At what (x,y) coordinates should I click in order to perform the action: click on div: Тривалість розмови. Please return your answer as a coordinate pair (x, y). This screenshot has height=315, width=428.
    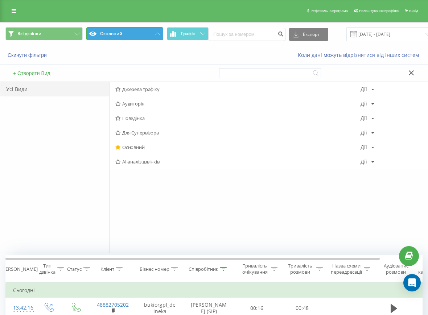
    Looking at the image, I should click on (300, 269).